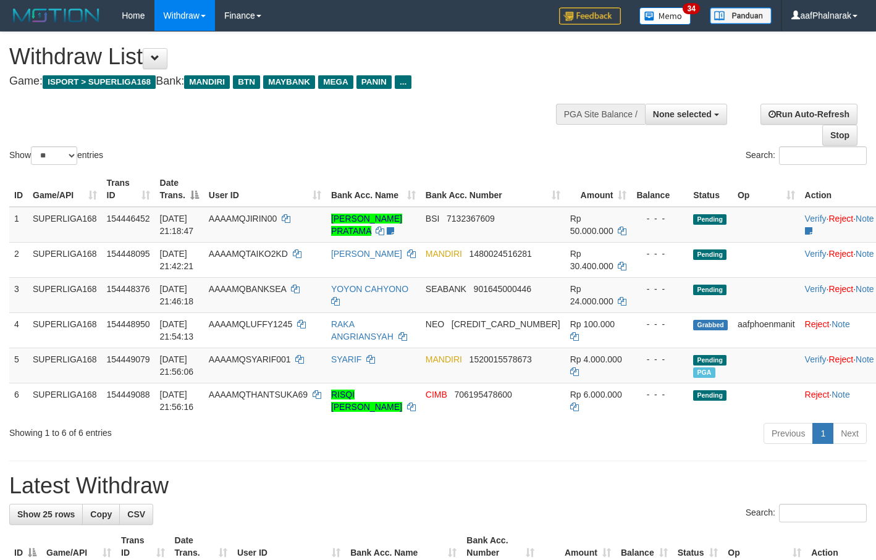 This screenshot has width=876, height=560. Describe the element at coordinates (289, 82) in the screenshot. I see `span: MAYBANK` at that location.